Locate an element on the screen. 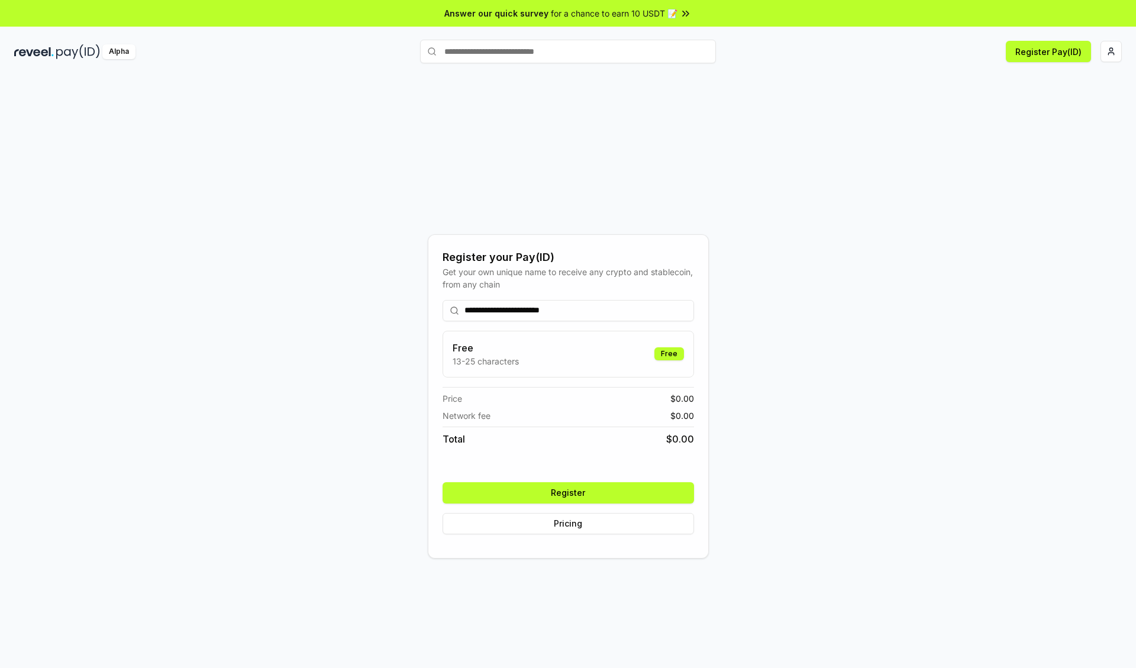 Image resolution: width=1136 pixels, height=668 pixels. div: Free is located at coordinates (669, 354).